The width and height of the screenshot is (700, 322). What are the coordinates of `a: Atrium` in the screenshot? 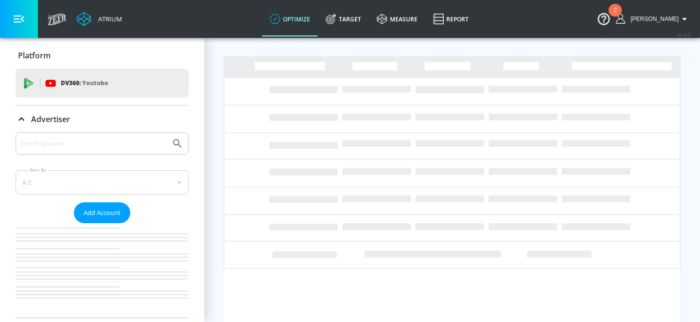 It's located at (99, 19).